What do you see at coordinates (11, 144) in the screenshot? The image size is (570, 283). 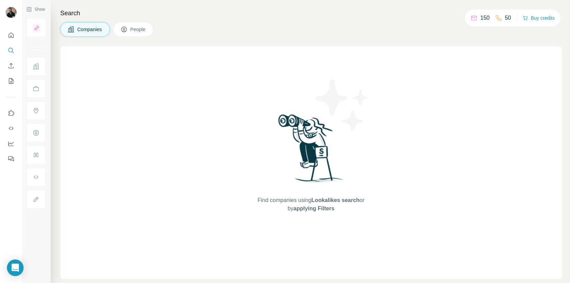 I see `button: Dashboard` at bounding box center [11, 144].